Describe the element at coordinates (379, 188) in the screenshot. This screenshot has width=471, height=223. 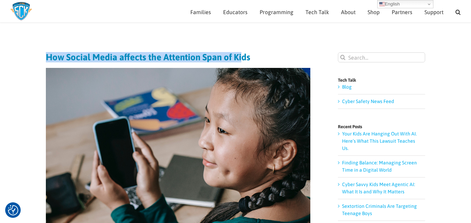
I see `a: Cyber Savvy Kids Meet Agentic AI: What It Is and Why It Matters` at that location.